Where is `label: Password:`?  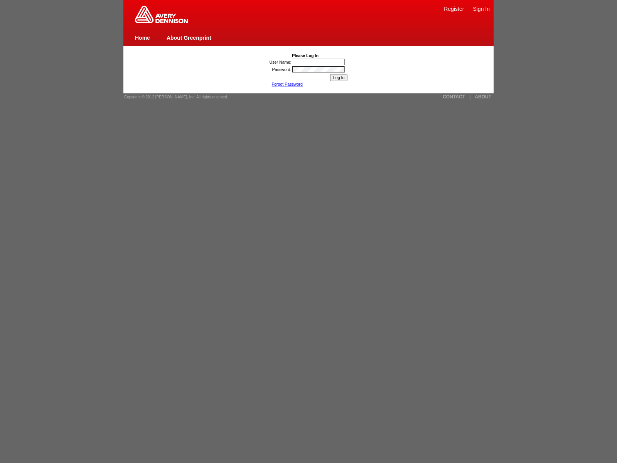 label: Password: is located at coordinates (282, 69).